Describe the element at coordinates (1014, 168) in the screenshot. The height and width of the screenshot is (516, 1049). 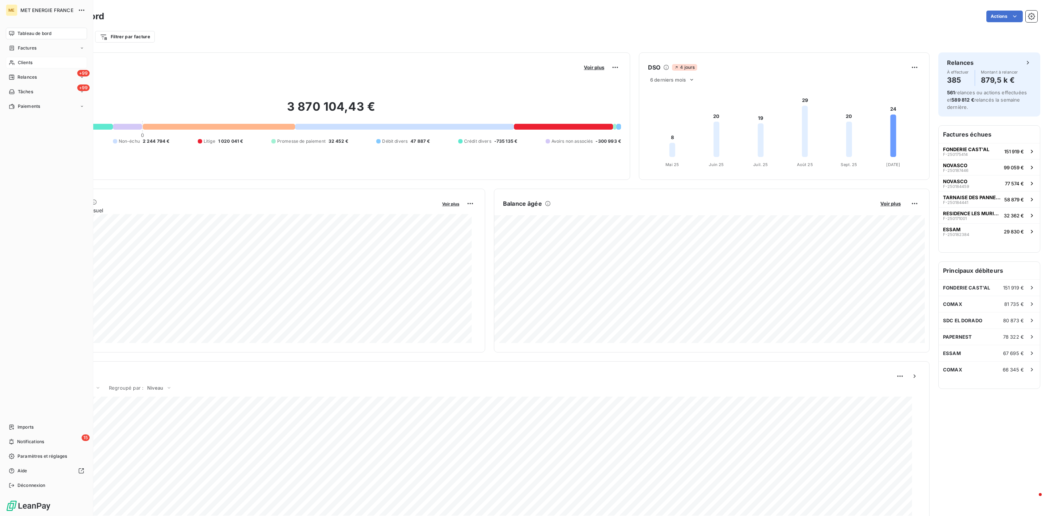
I see `span: 99 059 €` at that location.